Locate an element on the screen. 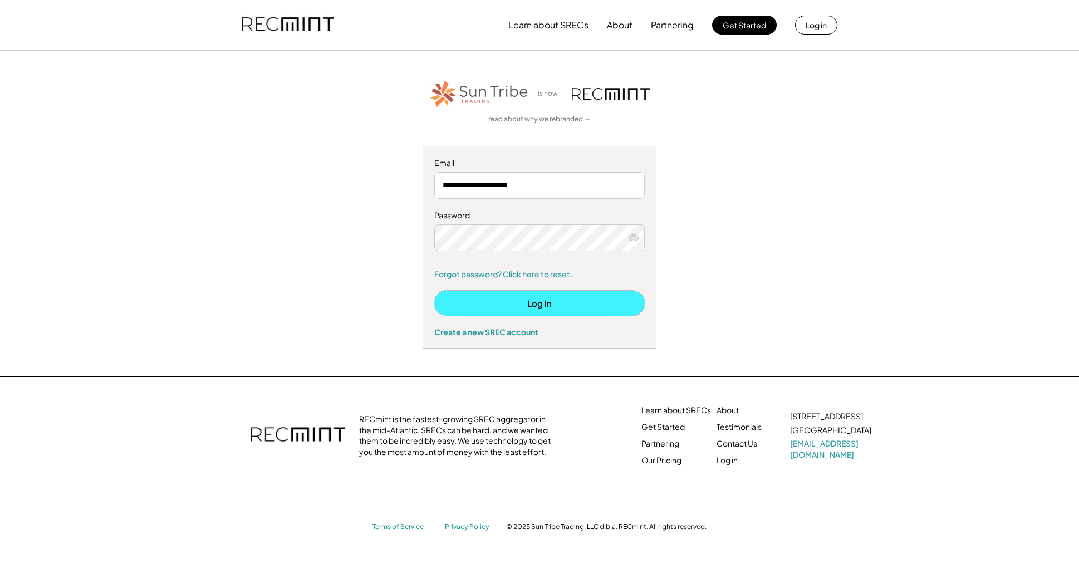 The width and height of the screenshot is (1079, 568). div: Email is located at coordinates (539, 163).